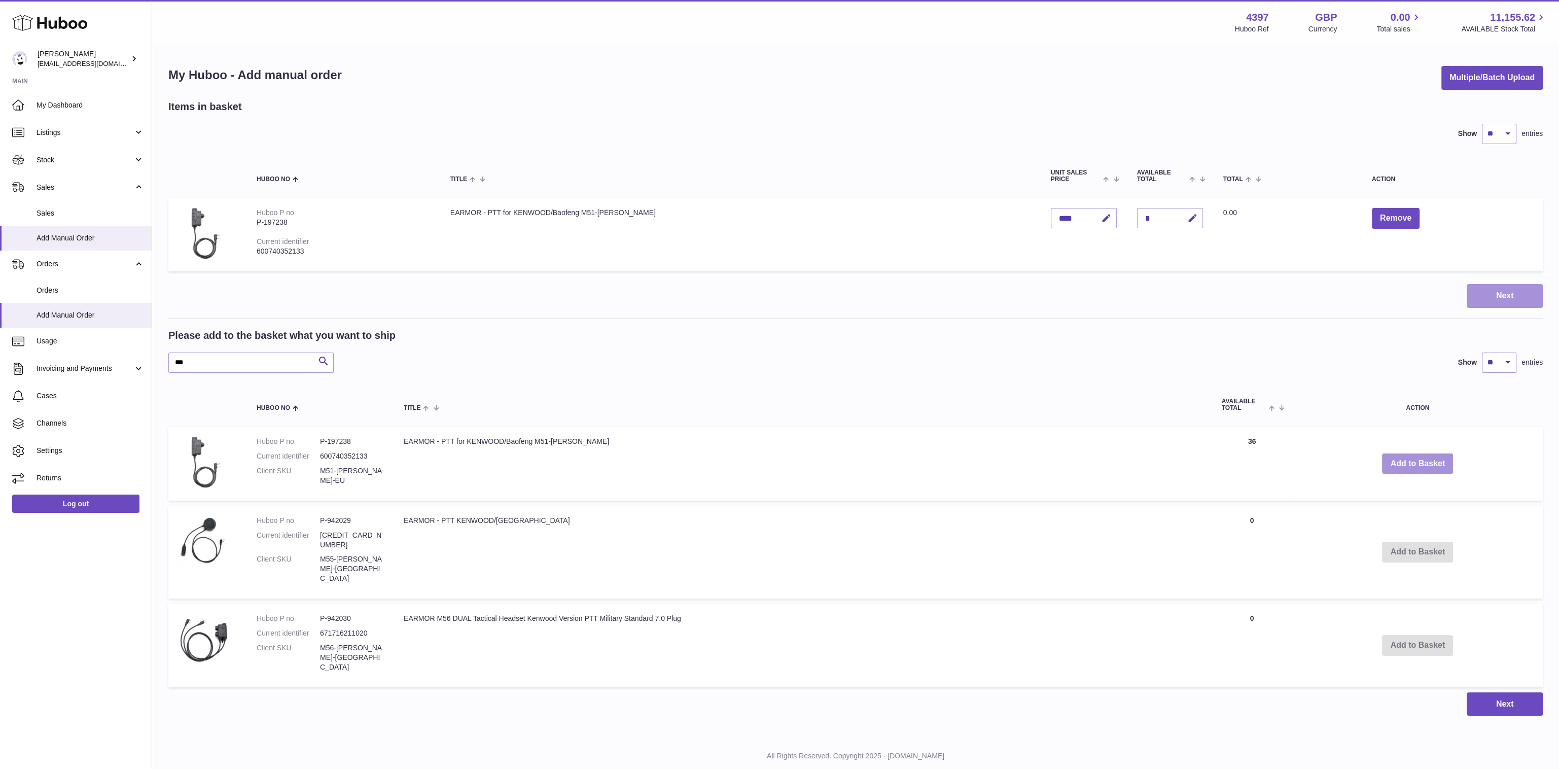 The width and height of the screenshot is (1559, 769). Describe the element at coordinates (1252, 29) in the screenshot. I see `div: Huboo Ref` at that location.